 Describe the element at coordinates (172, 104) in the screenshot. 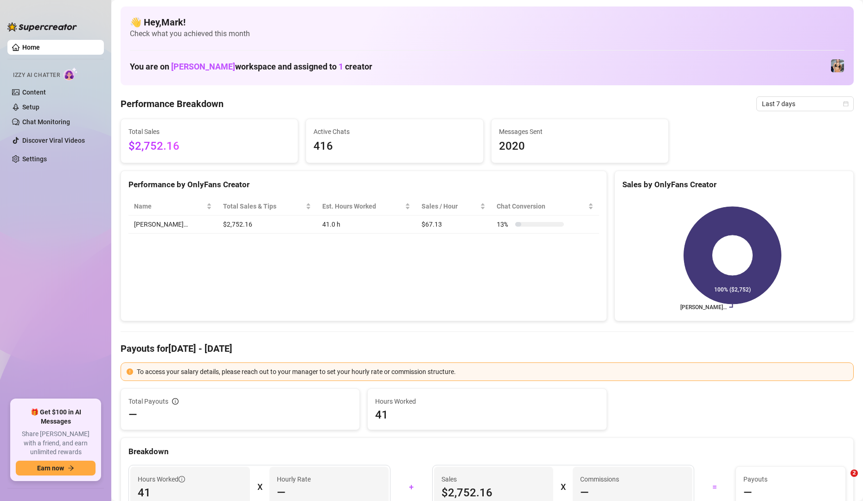

I see `h4: Performance Breakdown` at that location.